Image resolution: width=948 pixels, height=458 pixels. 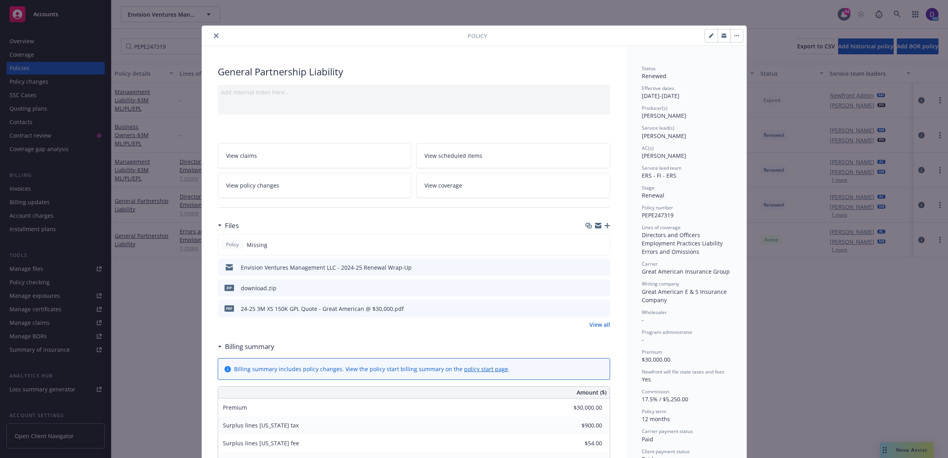 I want to click on div: Envision Ventures Management LLC - 2024-25 Renewal Wrap-Up, so click(x=326, y=267).